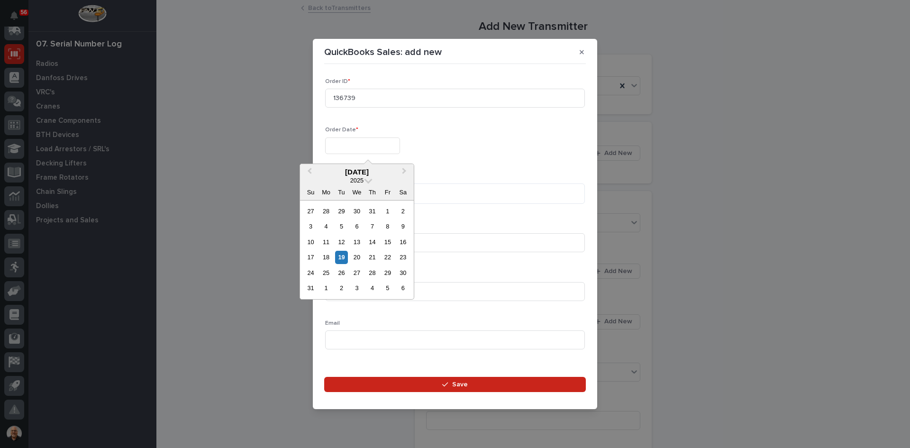  I want to click on div: Choose Thursday, August 21st, 2025, so click(372, 257).